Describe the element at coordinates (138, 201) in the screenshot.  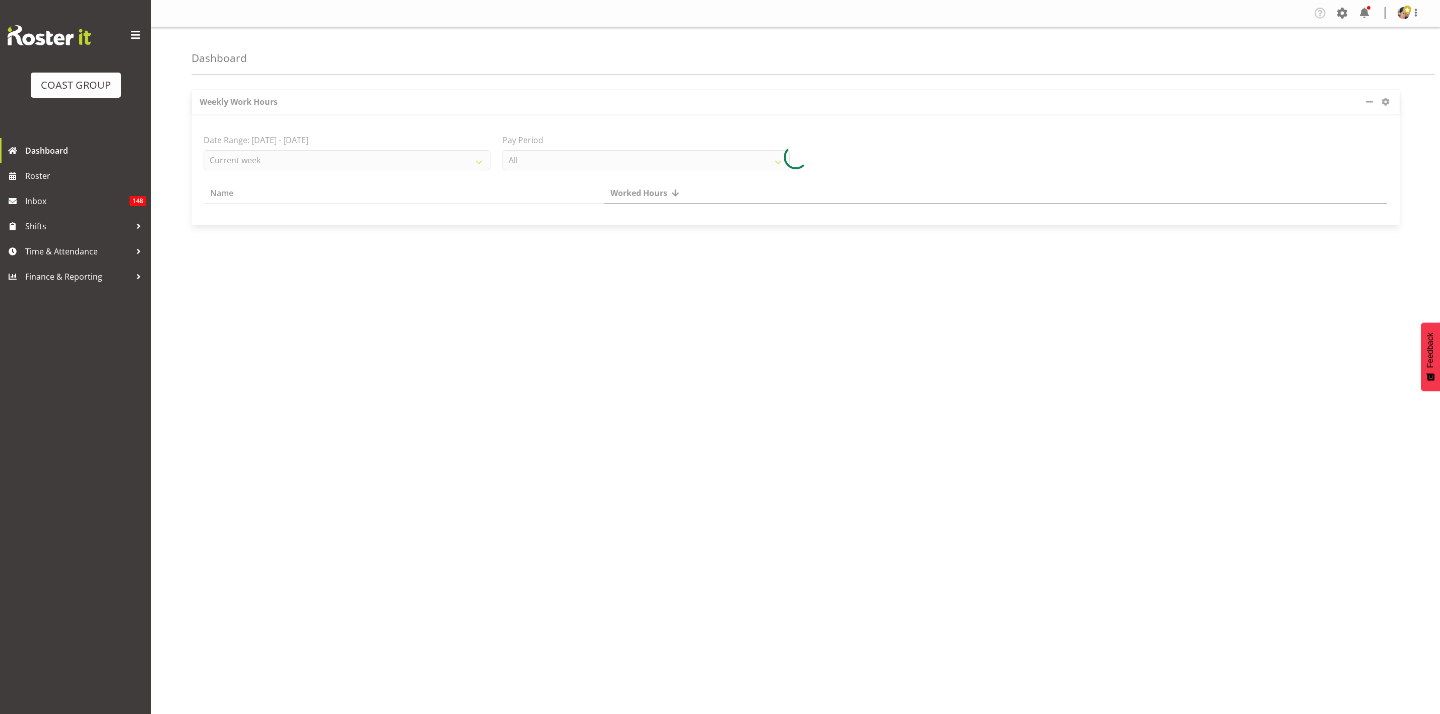
I see `span: 148` at that location.